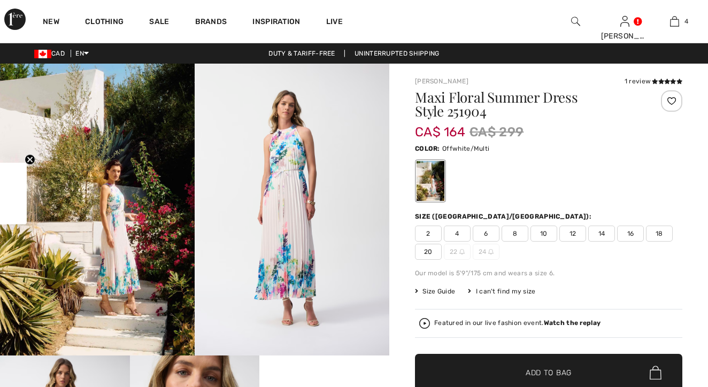  Describe the element at coordinates (549, 373) in the screenshot. I see `span: Add to Bag` at that location.